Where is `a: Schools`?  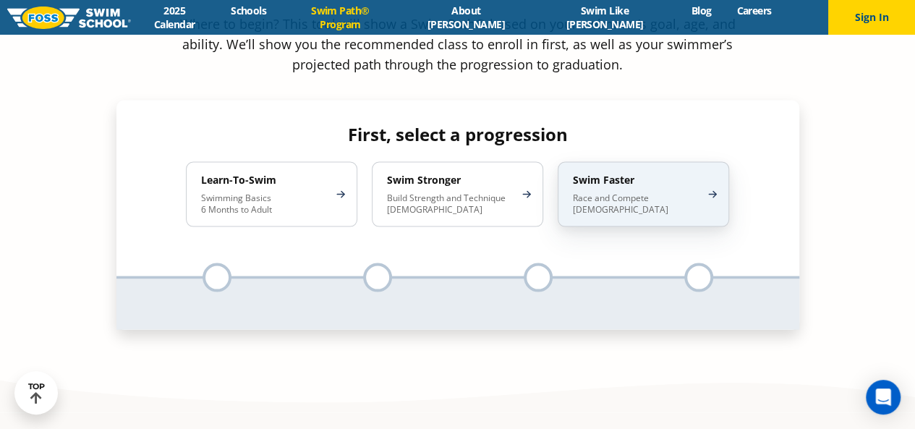
a: Schools is located at coordinates (249, 10).